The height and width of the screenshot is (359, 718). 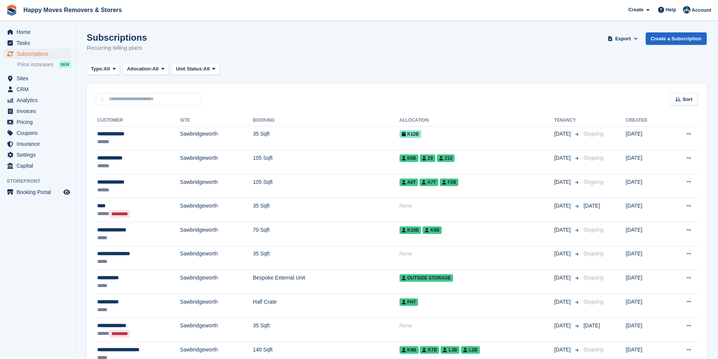 What do you see at coordinates (410, 134) in the screenshot?
I see `span: K12B` at bounding box center [410, 134].